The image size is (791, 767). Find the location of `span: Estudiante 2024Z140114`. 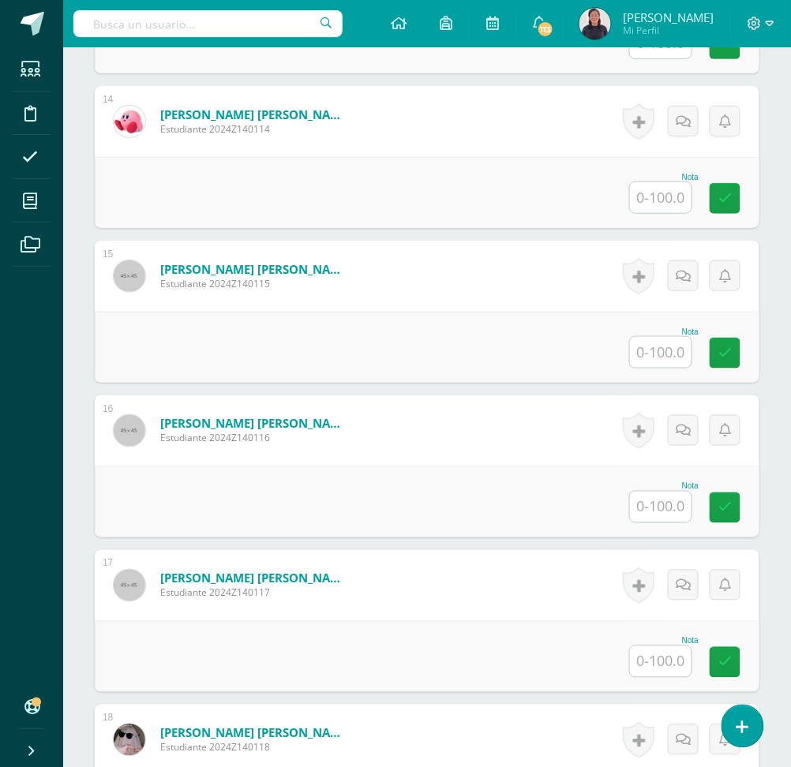

span: Estudiante 2024Z140114 is located at coordinates (255, 129).